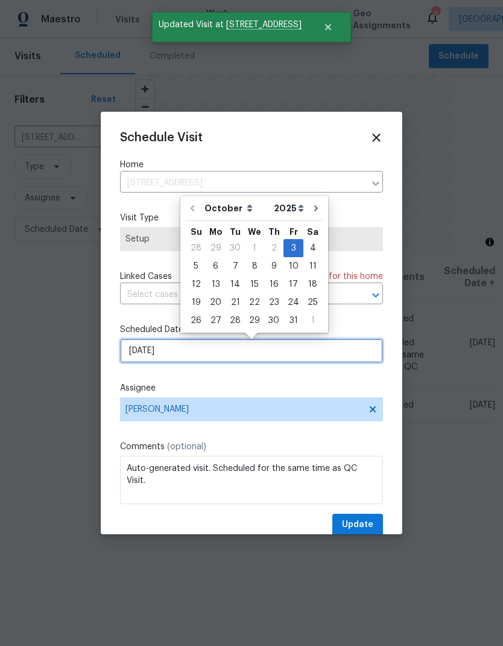  Describe the element at coordinates (215, 284) in the screenshot. I see `div: Mon Oct 13 2025` at that location.